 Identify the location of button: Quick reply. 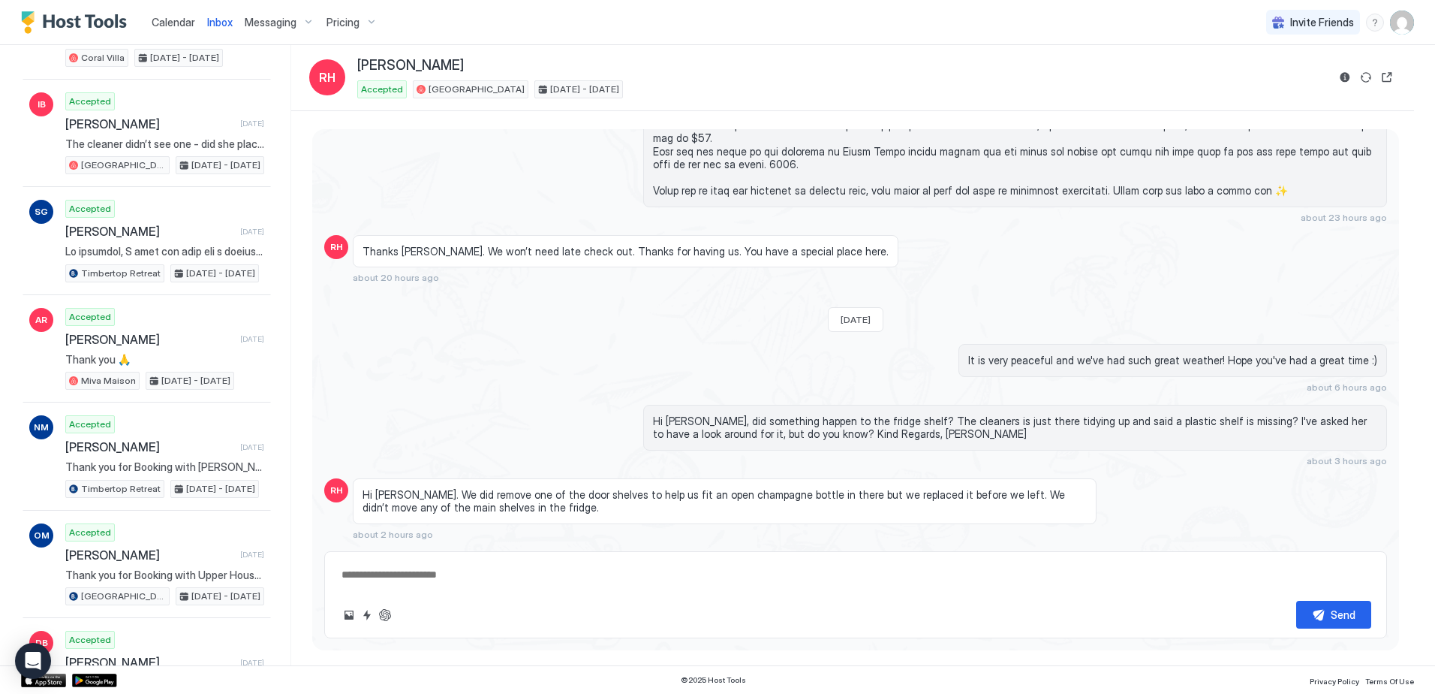
(367, 615).